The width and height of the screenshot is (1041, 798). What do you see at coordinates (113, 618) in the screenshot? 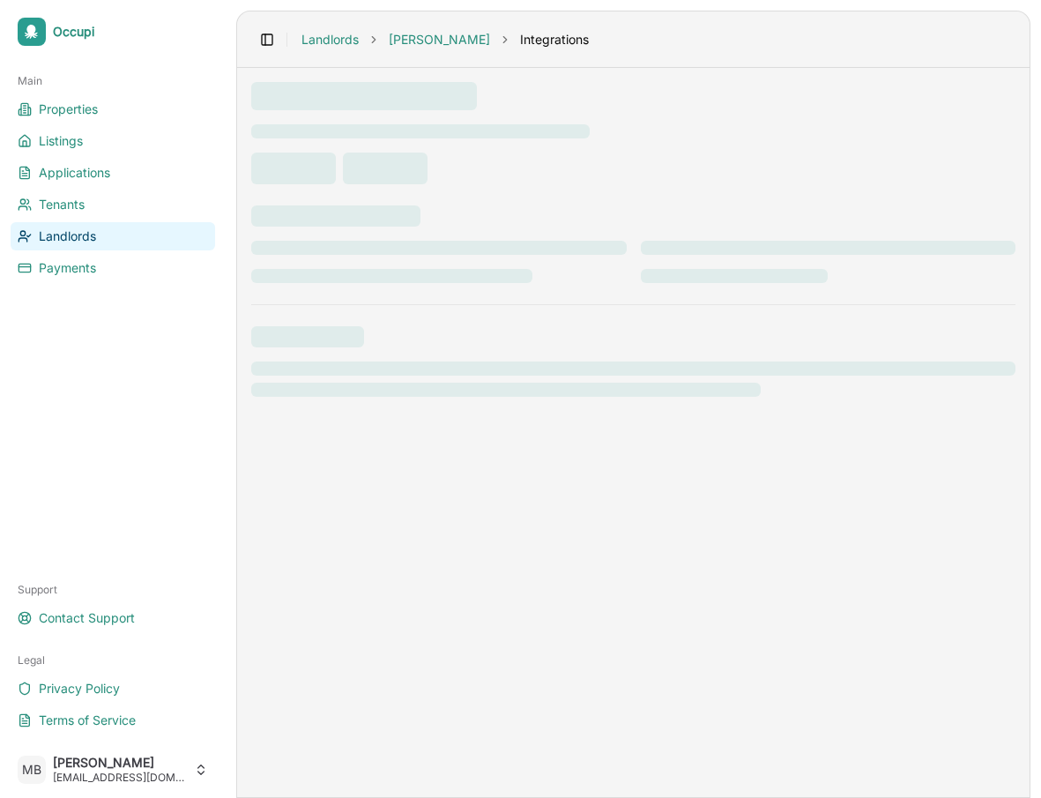
I see `a: Contact Support` at bounding box center [113, 618].